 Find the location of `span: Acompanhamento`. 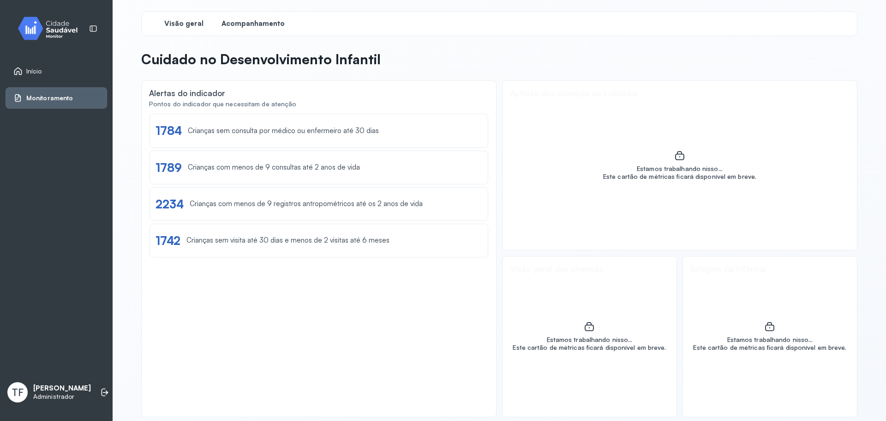

span: Acompanhamento is located at coordinates (253, 24).